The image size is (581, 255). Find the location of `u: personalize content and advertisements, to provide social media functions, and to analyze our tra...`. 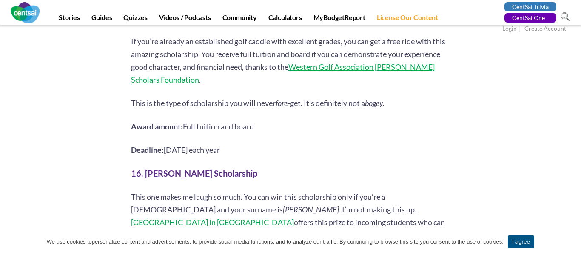

u: personalize content and advertisements, to provide social media functions, and to analyze our tra... is located at coordinates (214, 241).